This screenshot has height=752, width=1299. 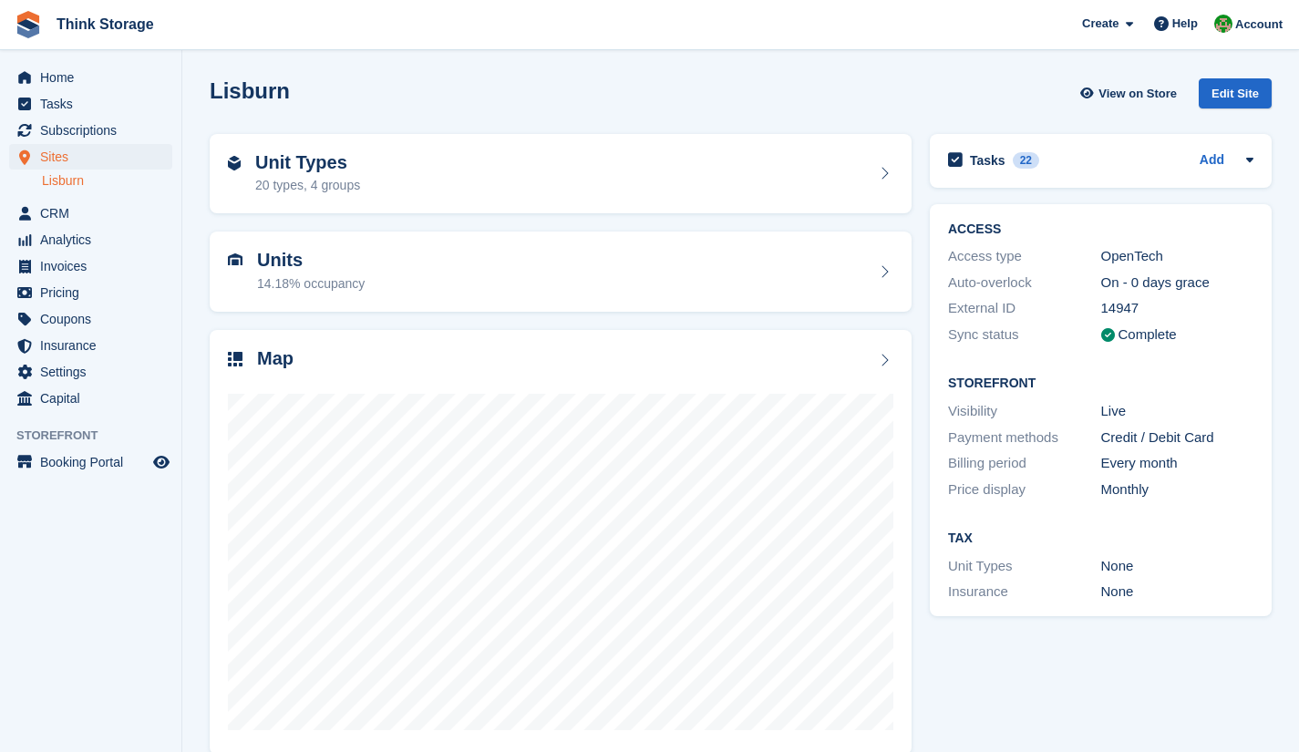 What do you see at coordinates (1224, 24) in the screenshot?
I see `img: Sarah Mackie` at bounding box center [1224, 24].